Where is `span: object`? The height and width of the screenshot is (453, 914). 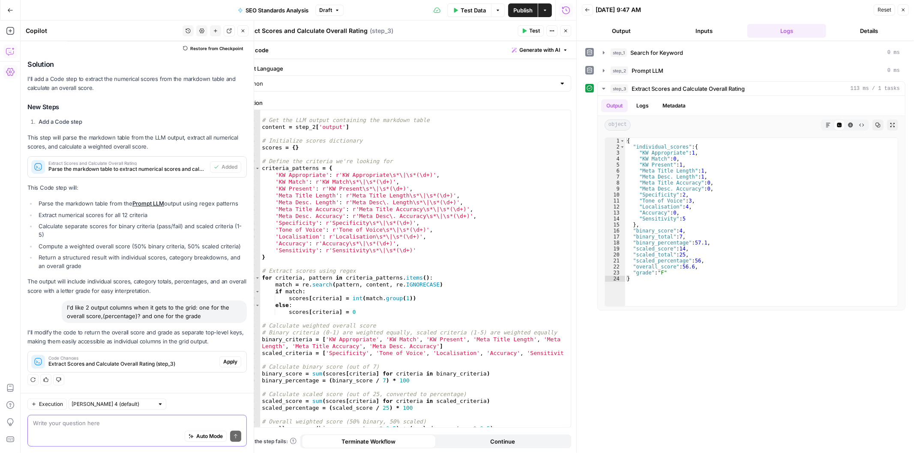 span: object is located at coordinates (617, 125).